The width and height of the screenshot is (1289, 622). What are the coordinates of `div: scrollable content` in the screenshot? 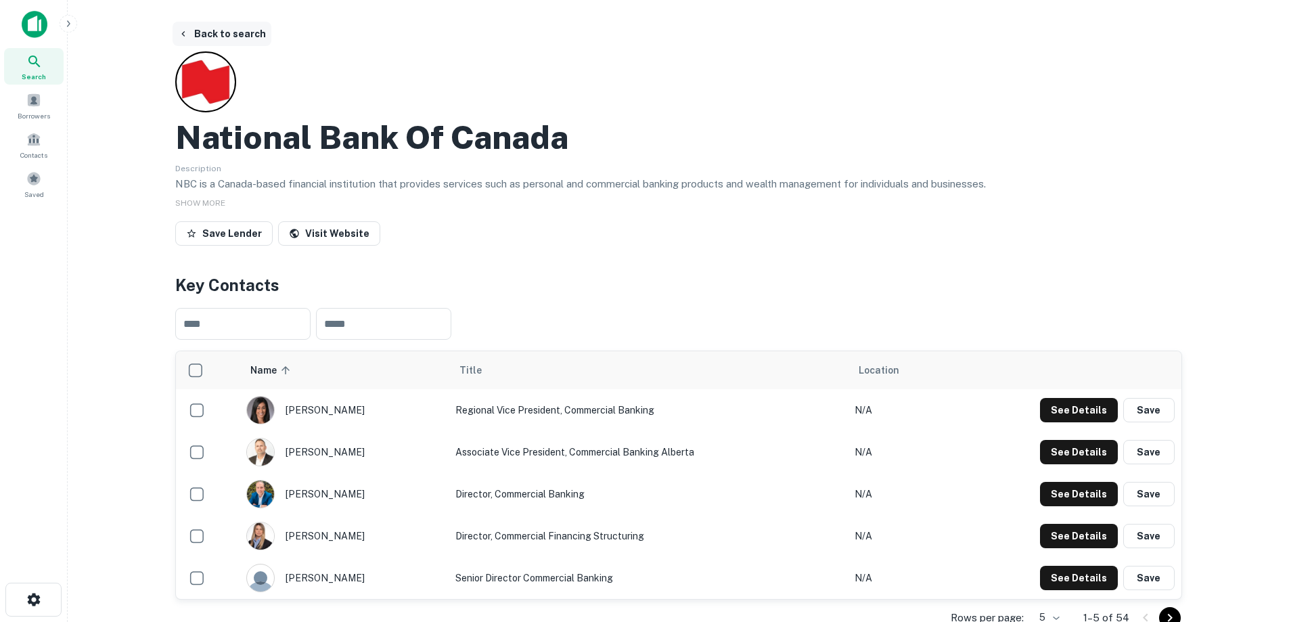 It's located at (679, 475).